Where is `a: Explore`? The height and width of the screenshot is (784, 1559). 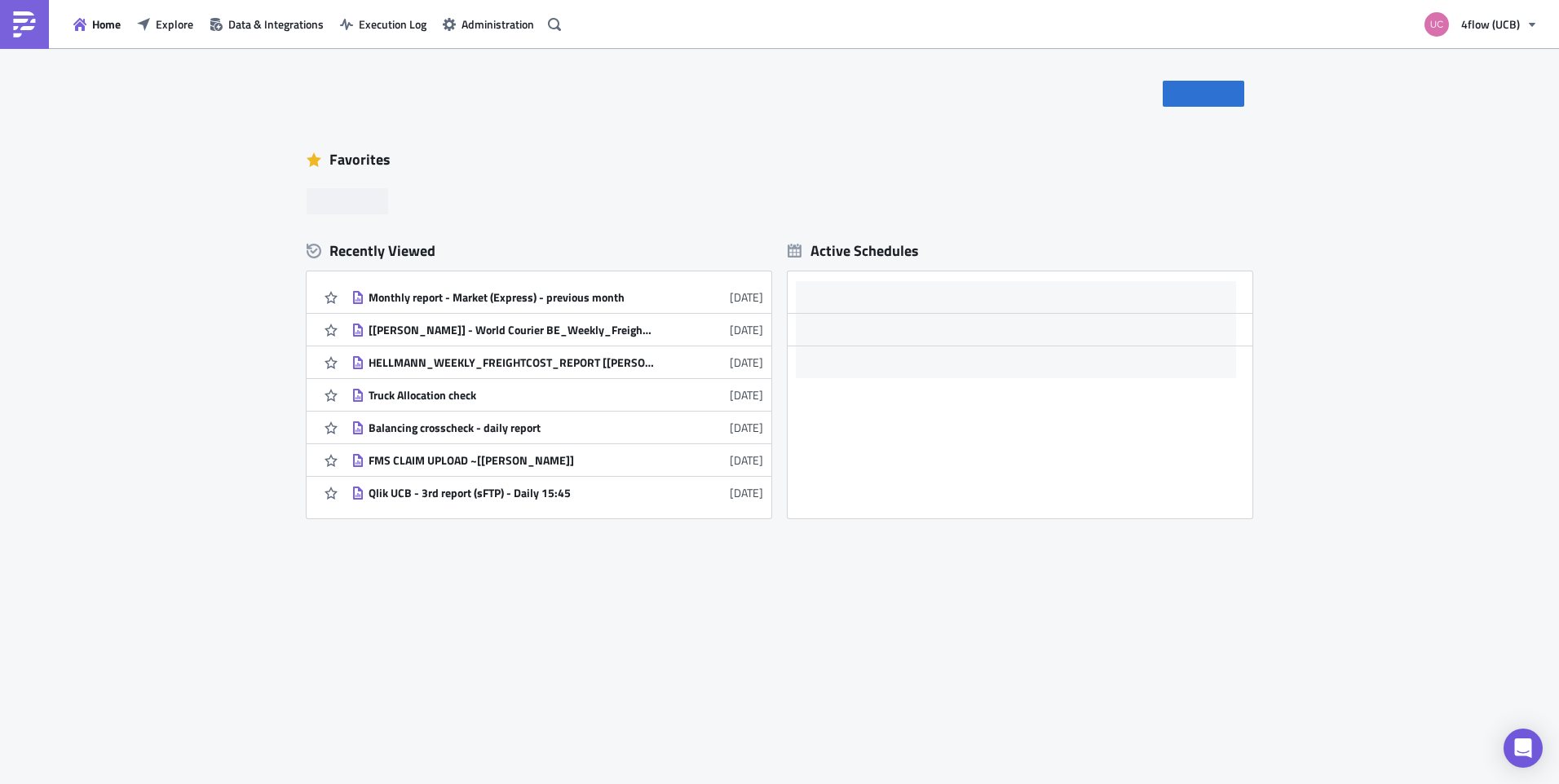 a: Explore is located at coordinates (164, 24).